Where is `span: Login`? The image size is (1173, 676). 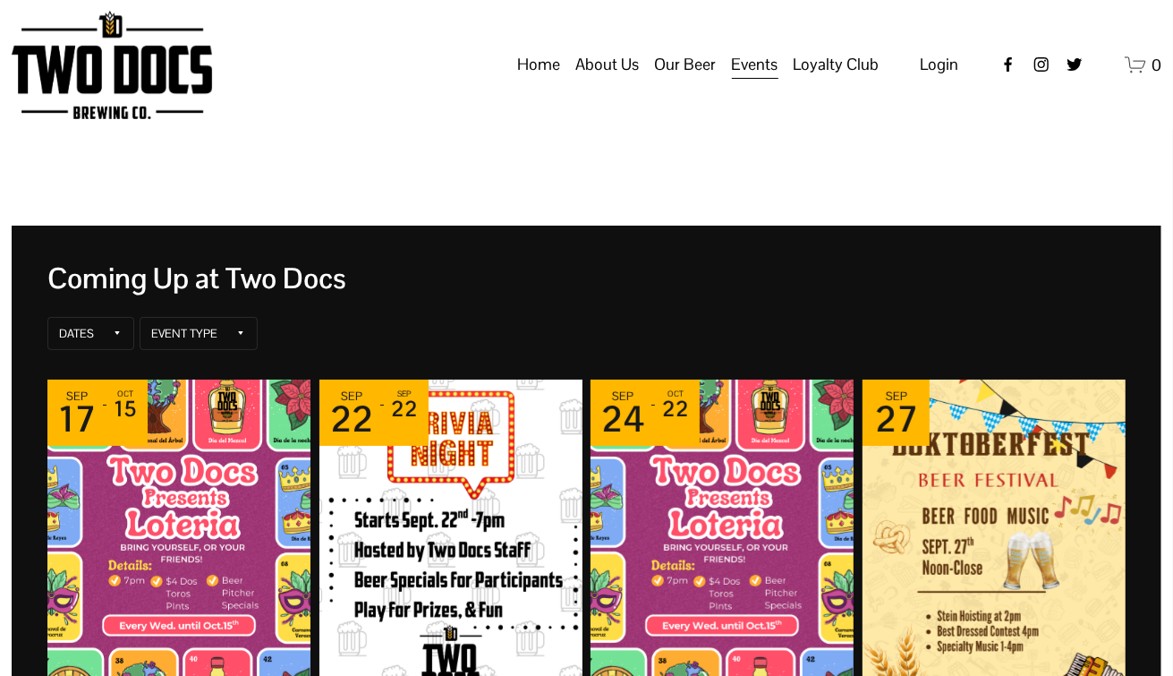 span: Login is located at coordinates (939, 64).